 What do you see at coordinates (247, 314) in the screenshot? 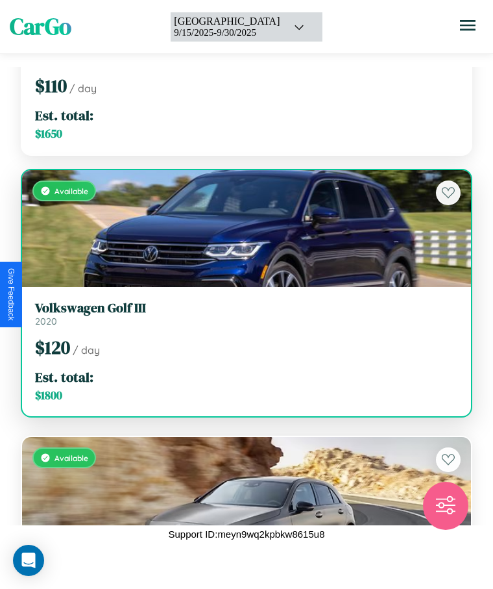
I see `a: Volkswagen Golf III2020` at bounding box center [247, 314].